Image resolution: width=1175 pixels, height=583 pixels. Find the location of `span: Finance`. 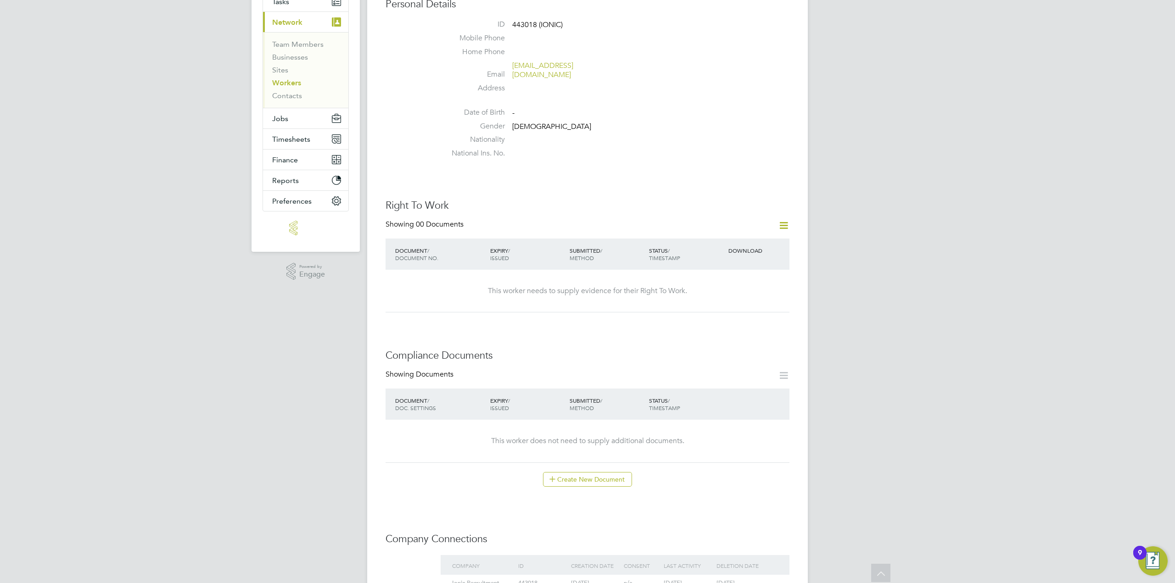

span: Finance is located at coordinates (285, 160).